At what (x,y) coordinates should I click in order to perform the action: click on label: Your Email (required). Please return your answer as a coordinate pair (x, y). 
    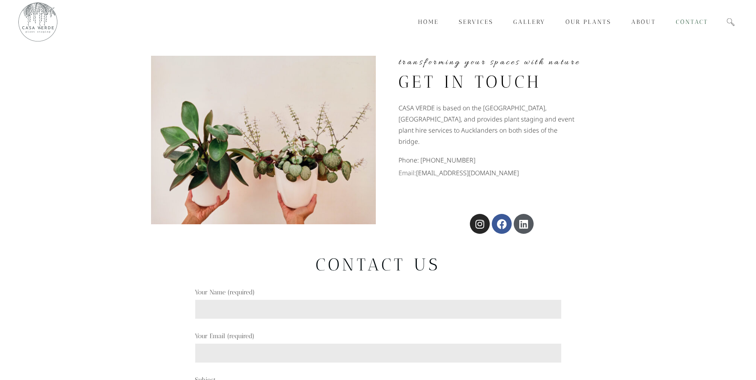
    Looking at the image, I should click on (378, 347).